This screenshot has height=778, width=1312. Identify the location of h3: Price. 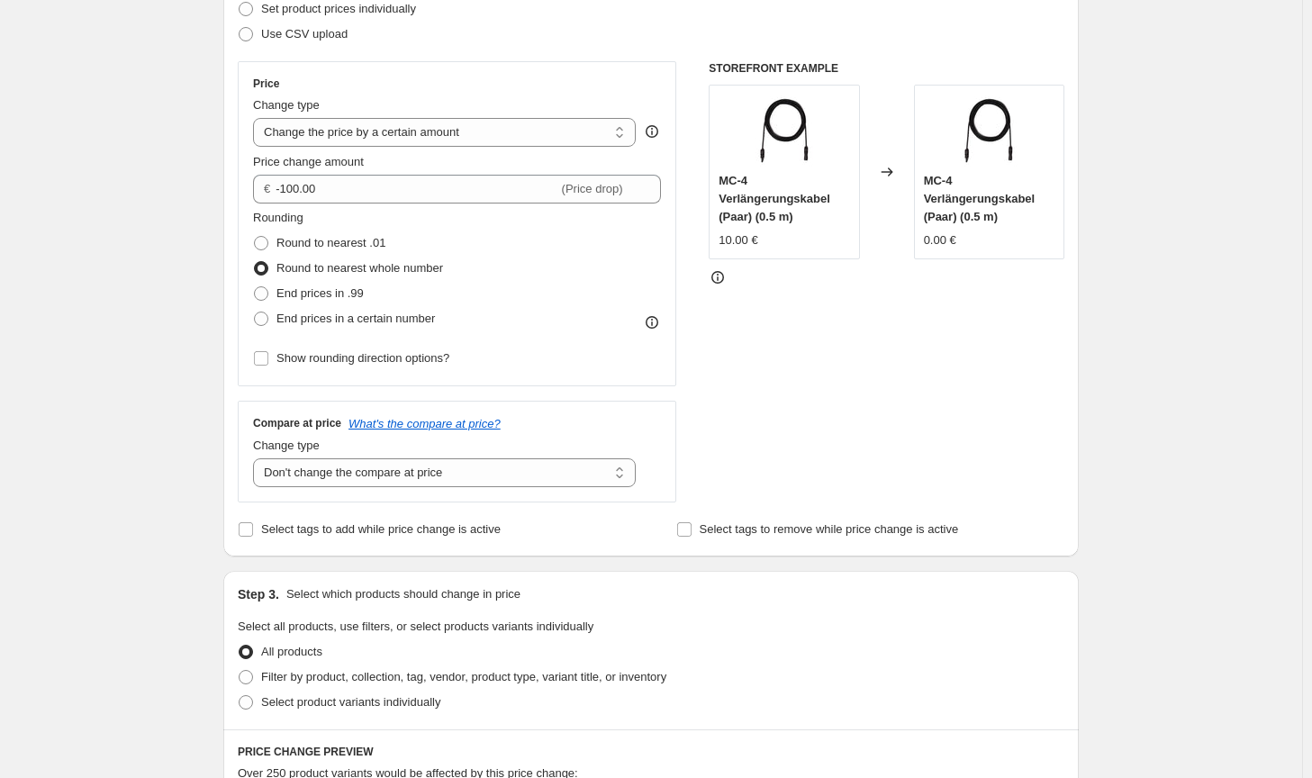
(266, 84).